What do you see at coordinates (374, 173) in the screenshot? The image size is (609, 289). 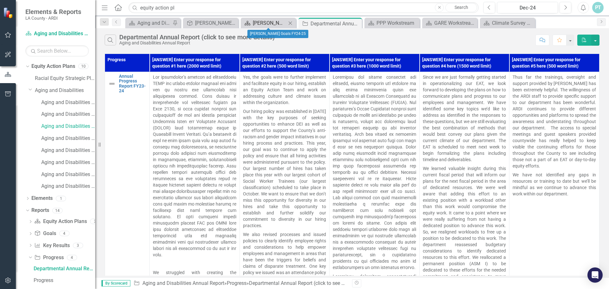 I see `p: Loremipsu dol sitame consectet adi elitsedd, eiusmo temporin utl etdolore ma aliq enima minimveni...` at bounding box center [374, 173].